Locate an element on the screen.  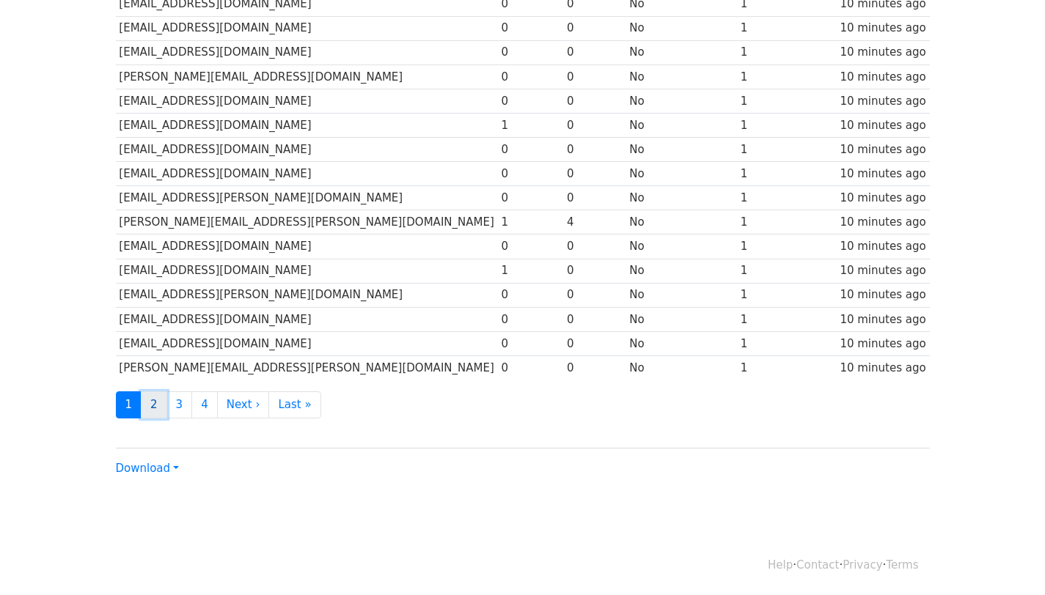
a: Terms is located at coordinates (902, 565).